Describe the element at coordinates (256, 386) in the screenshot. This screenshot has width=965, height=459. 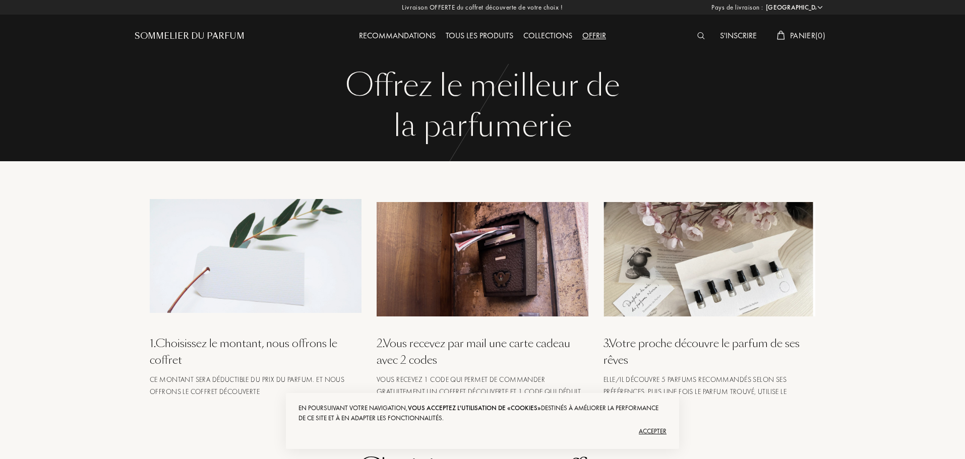
I see `div: Ce montant sera déductible du prix du parfum. Et nous offrons le coffret découverte` at that location.